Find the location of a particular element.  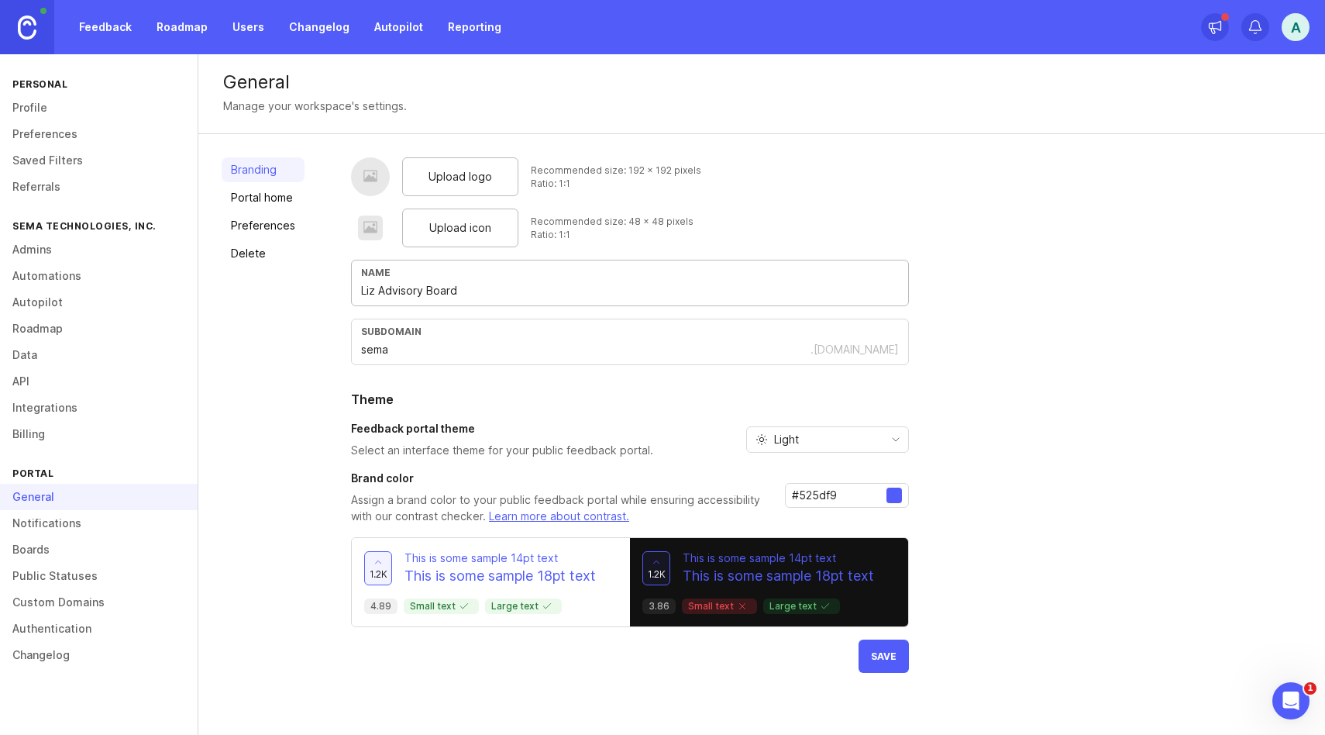

svg: prefix icon Sun is located at coordinates (762, 439).